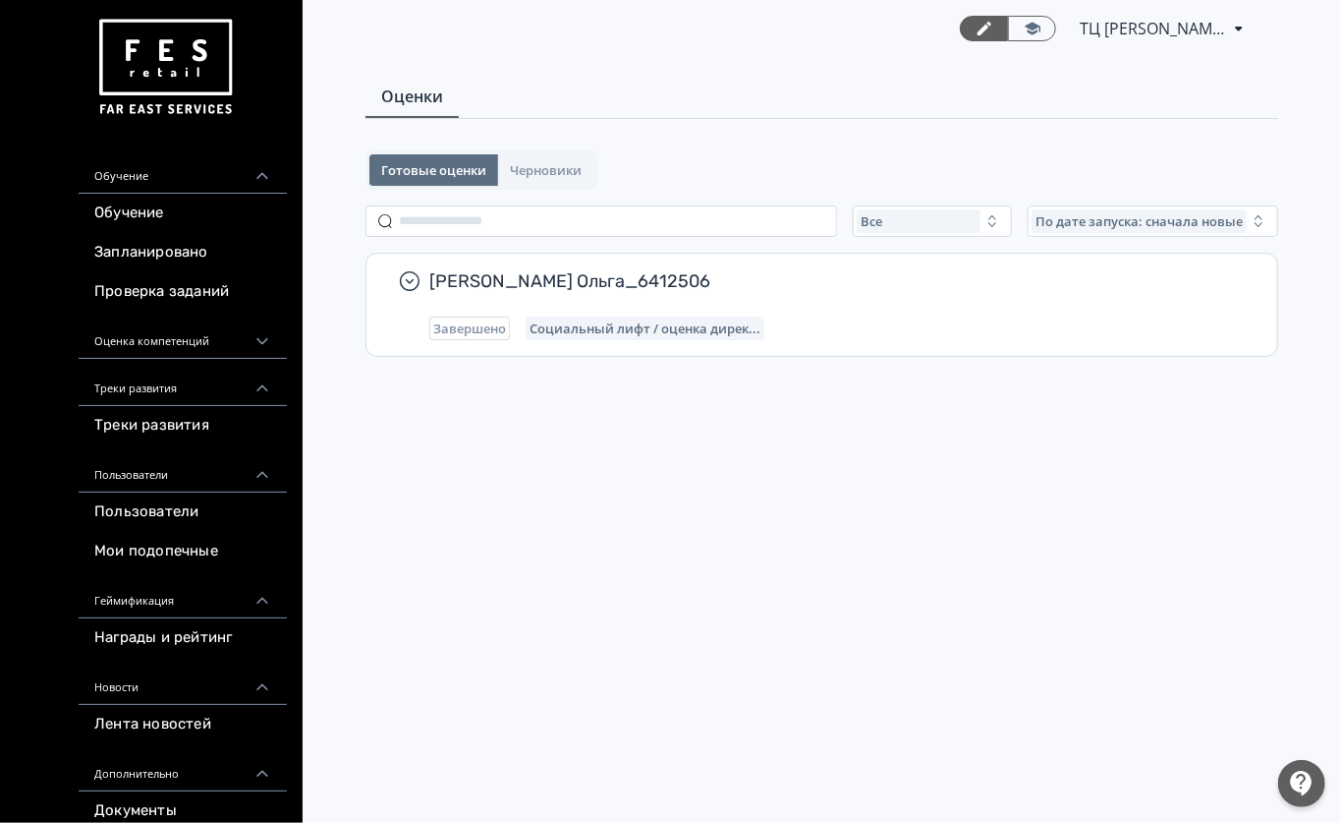 Image resolution: width=1341 pixels, height=823 pixels. I want to click on span: По дате запуска: сначала новые, so click(1139, 221).